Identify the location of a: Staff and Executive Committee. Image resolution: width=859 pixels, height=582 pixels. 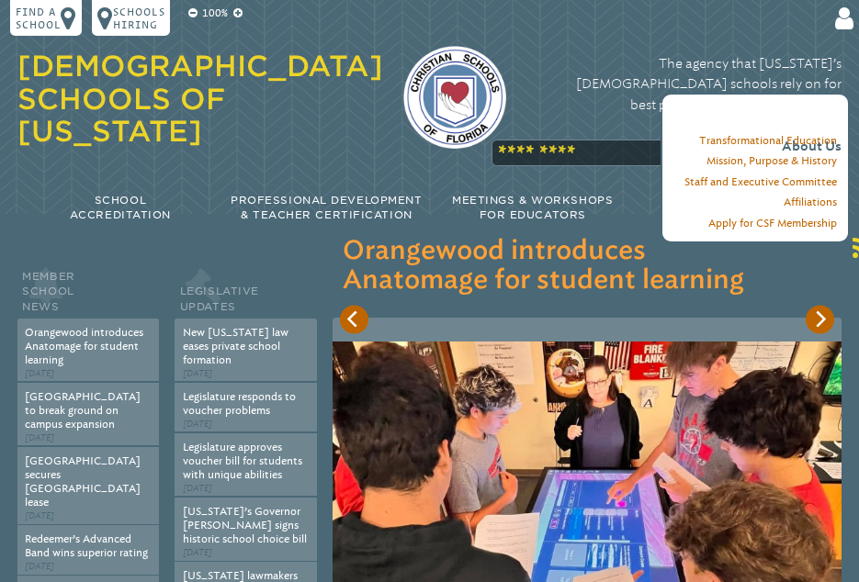
(760, 182).